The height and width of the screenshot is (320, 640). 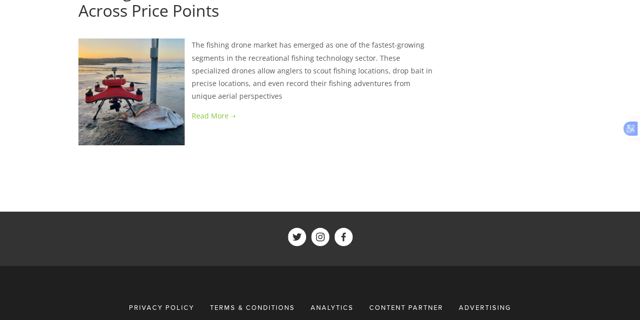 I want to click on span: Advertising, so click(x=484, y=307).